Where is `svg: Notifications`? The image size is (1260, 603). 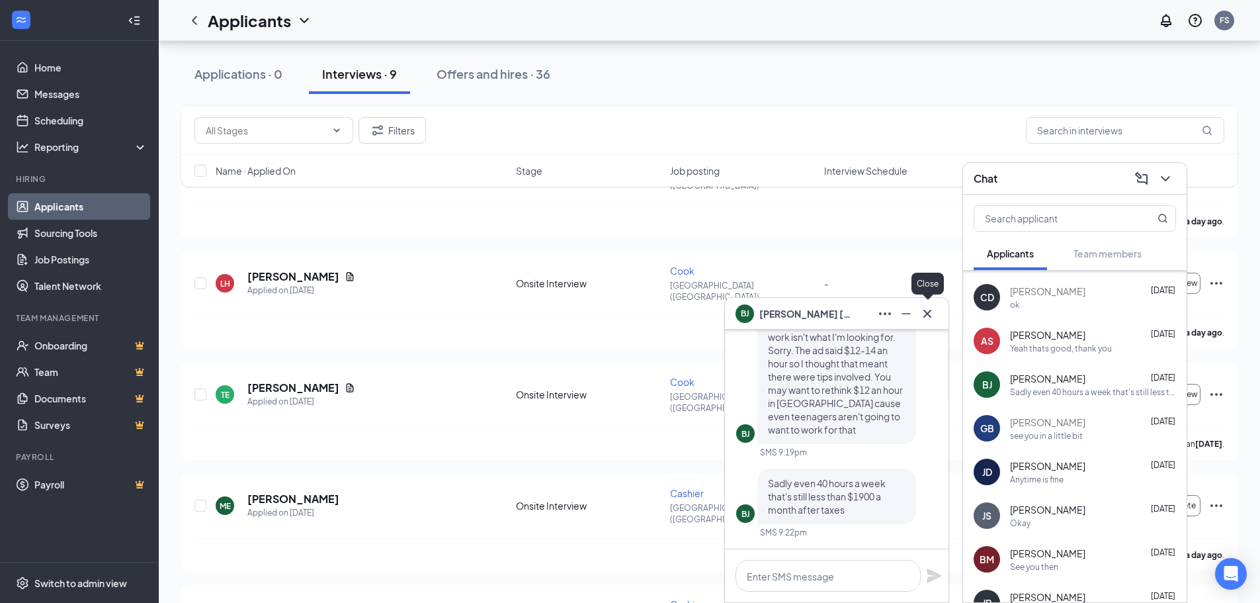 svg: Notifications is located at coordinates (1166, 21).